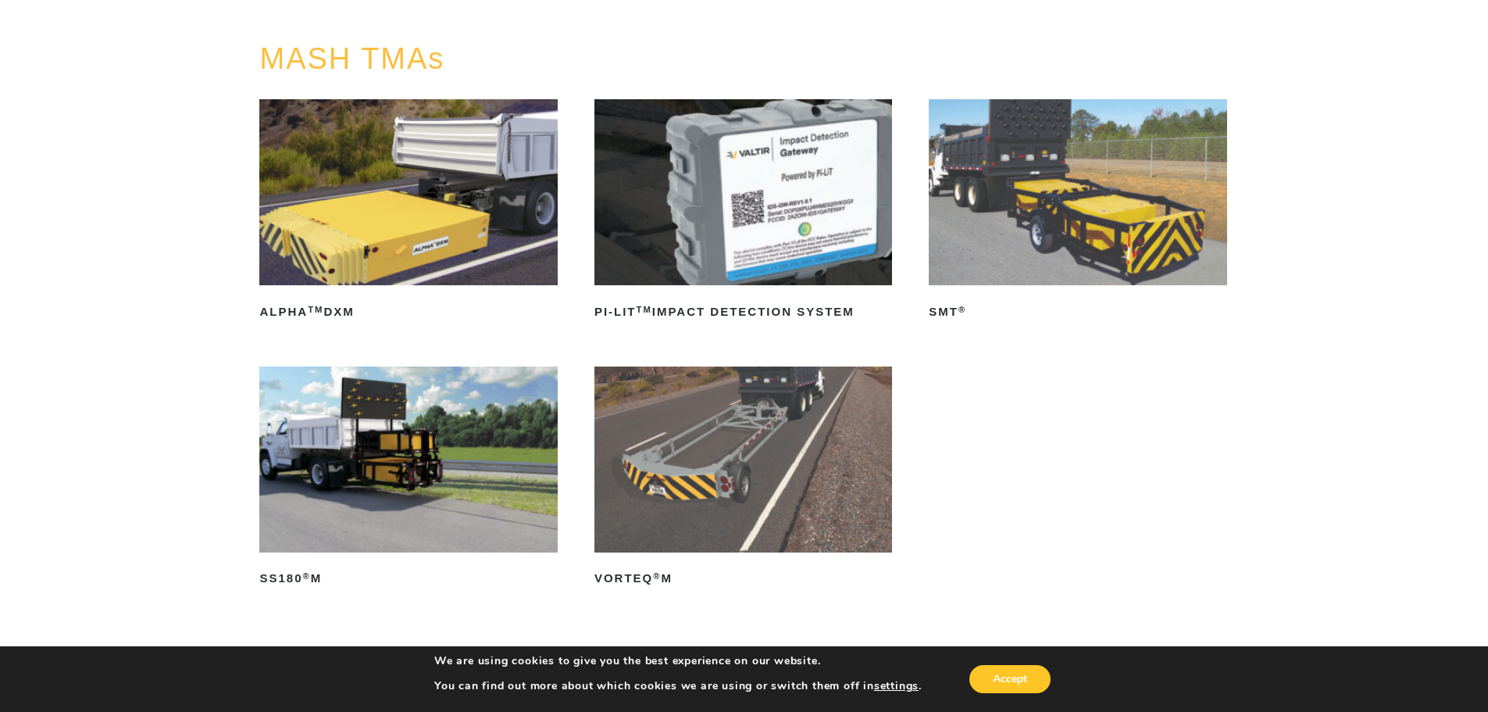  Describe the element at coordinates (896, 686) in the screenshot. I see `button: settings` at that location.